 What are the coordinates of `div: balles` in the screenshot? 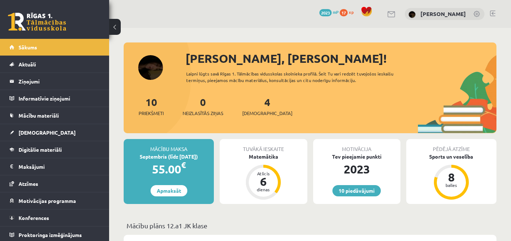 It's located at (451, 185).